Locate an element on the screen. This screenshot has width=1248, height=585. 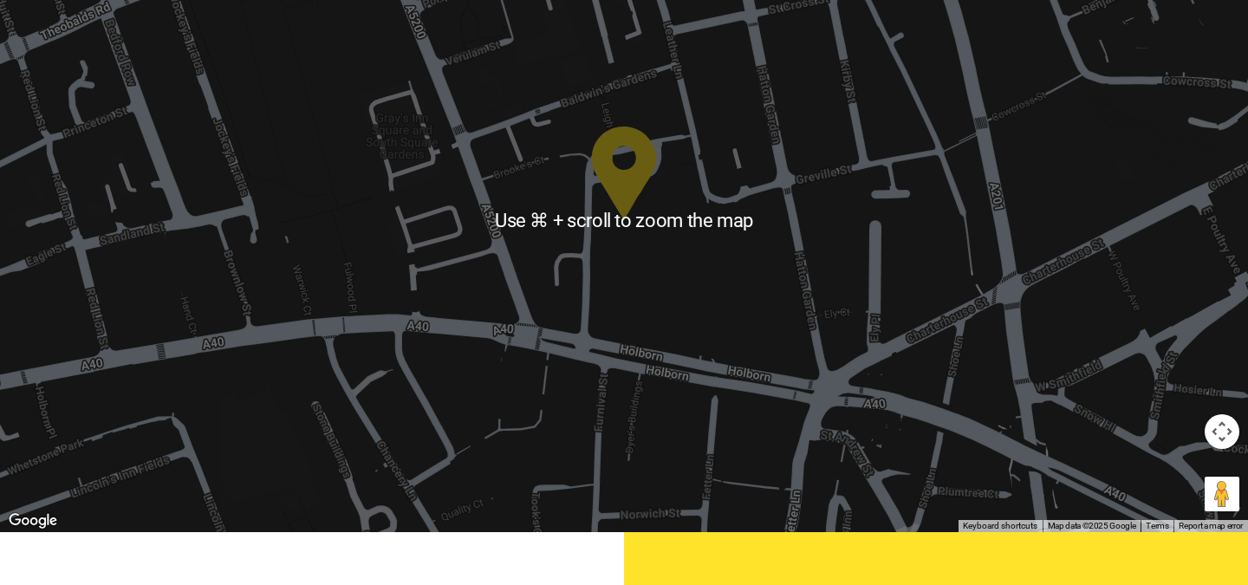
a: Terms (opens in new tab) is located at coordinates (1157, 525).